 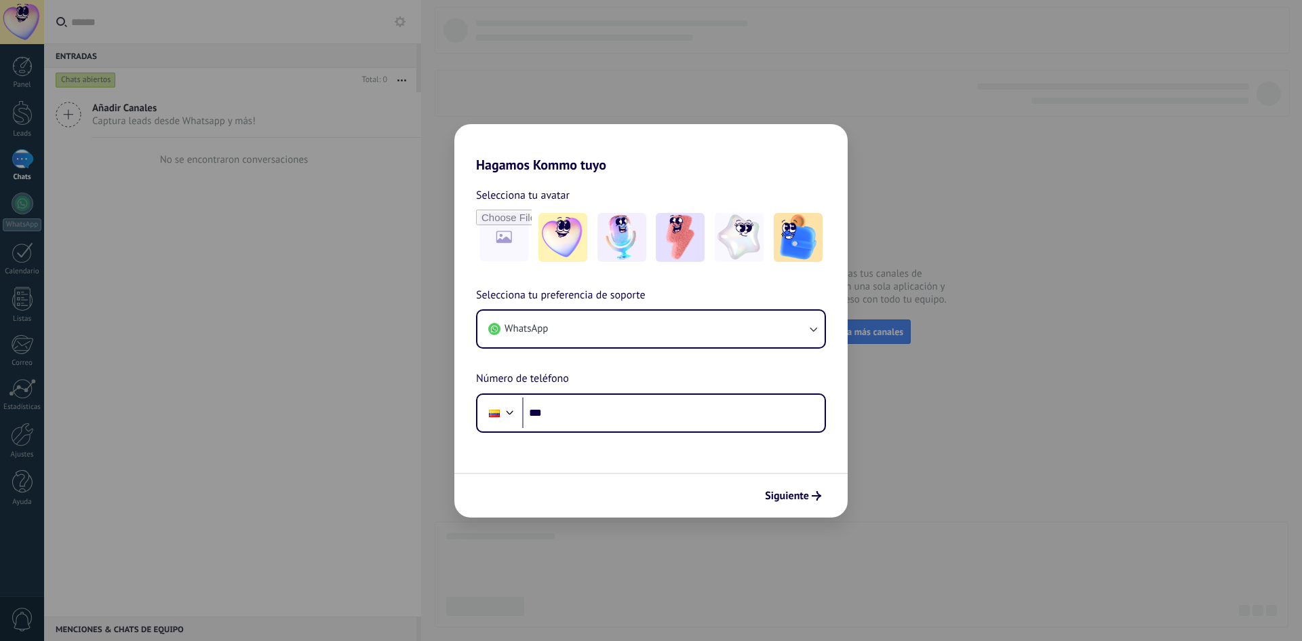 What do you see at coordinates (526, 329) in the screenshot?
I see `span: WhatsApp` at bounding box center [526, 329].